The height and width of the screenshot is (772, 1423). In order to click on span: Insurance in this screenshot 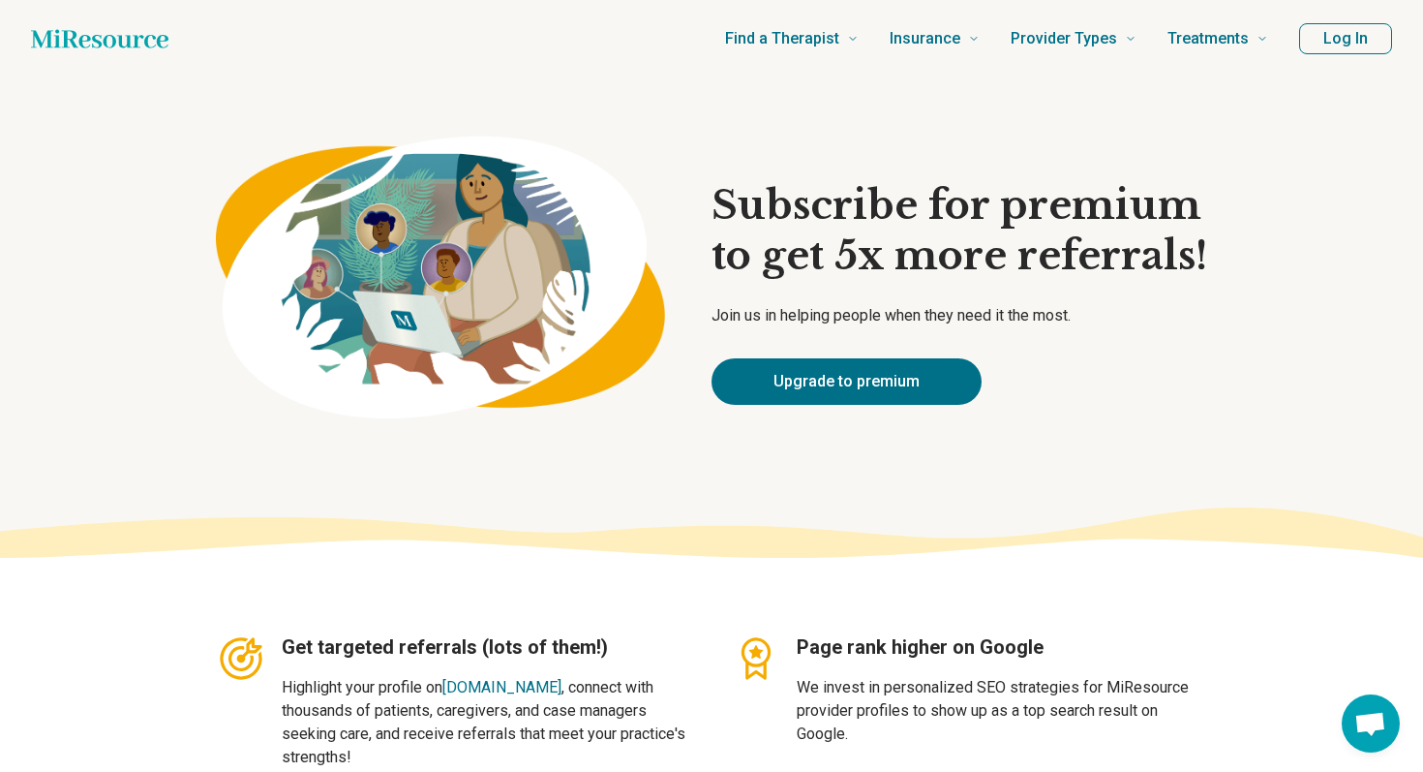, I will do `click(925, 39)`.